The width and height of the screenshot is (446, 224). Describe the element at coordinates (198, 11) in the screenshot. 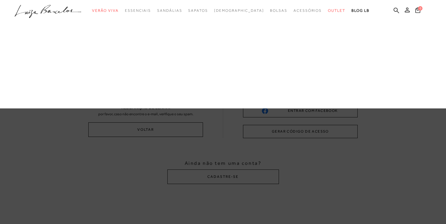

I see `span: Sapatos` at that location.